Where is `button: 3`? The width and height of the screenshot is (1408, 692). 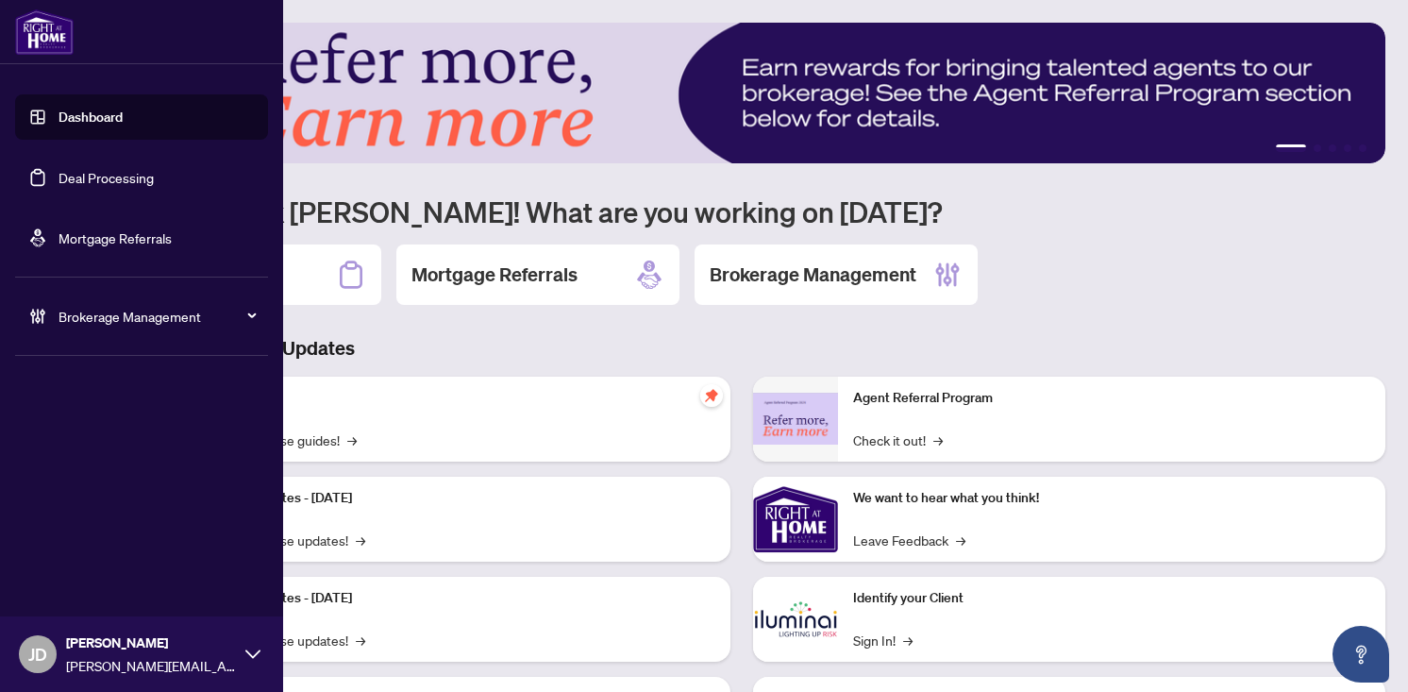
button: 3 is located at coordinates (1332, 148).